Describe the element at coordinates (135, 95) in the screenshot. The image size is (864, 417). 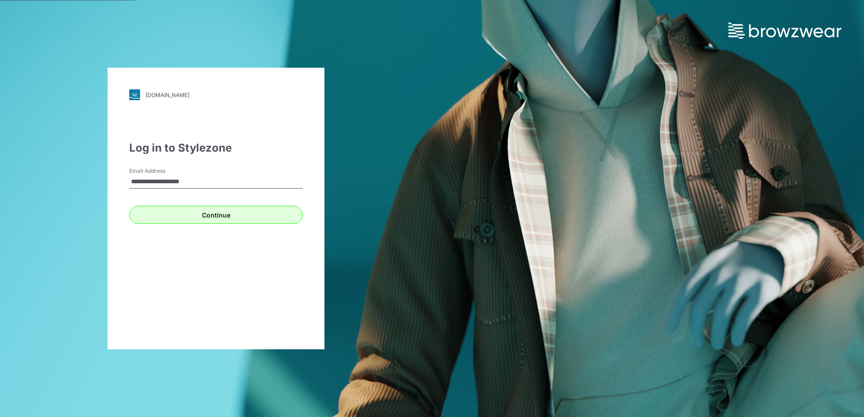
I see `img: svg+xml;base64,PHN2ZyB3aWR0aD0iMjgiIGhlaWdodD0iMjgiIHZpZXdCb3g9IjAgMCAyOCAyOCIgZmlsbD0ibm9uZSIgeG...` at that location.